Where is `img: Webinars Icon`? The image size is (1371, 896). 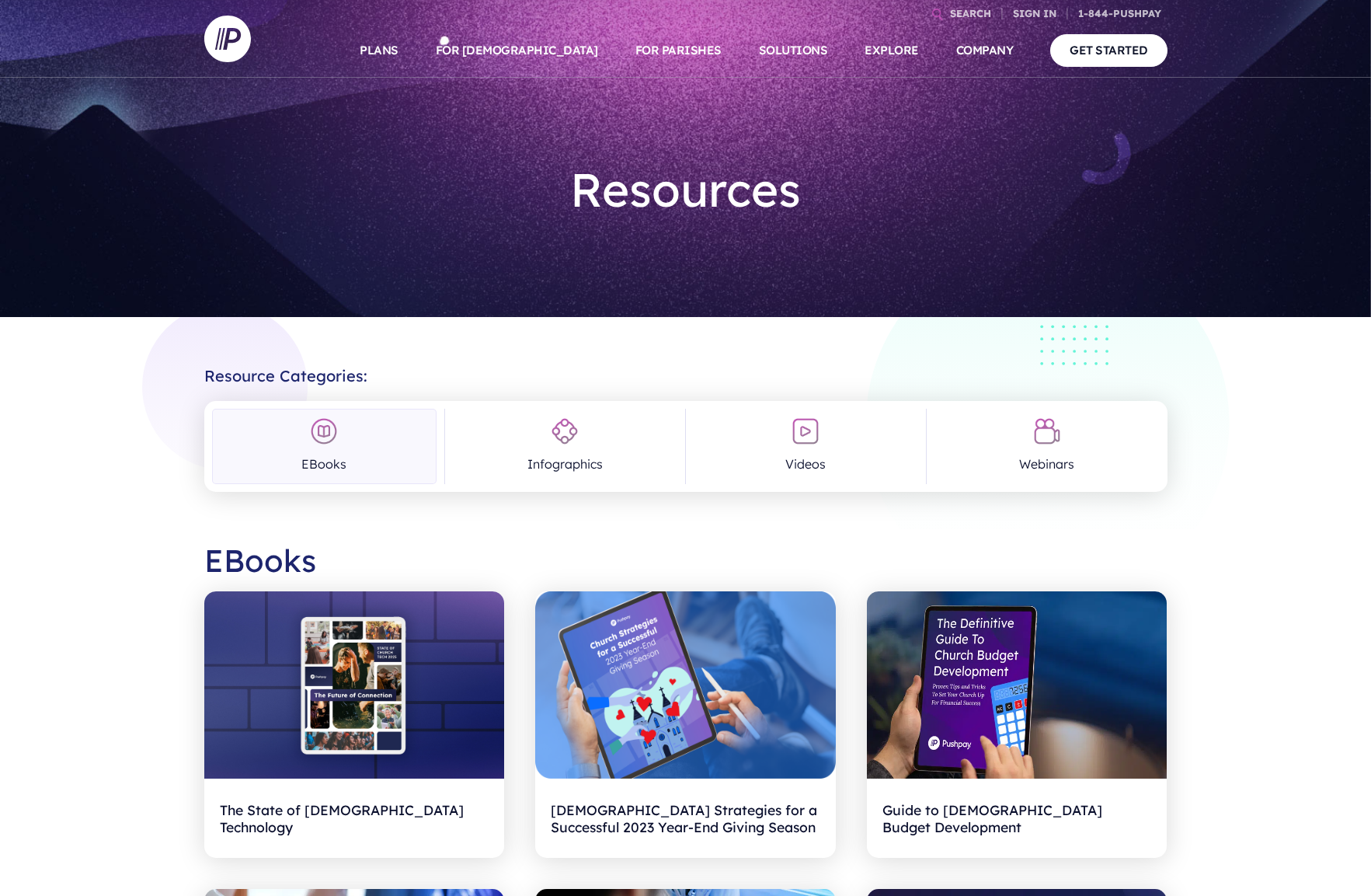
img: Webinars Icon is located at coordinates (1047, 431).